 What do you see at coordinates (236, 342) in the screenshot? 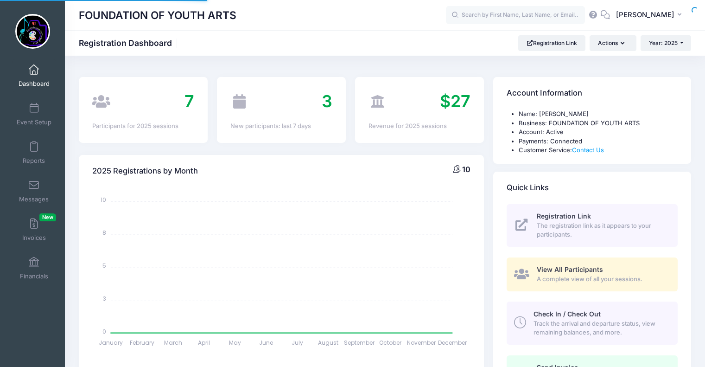
I see `tspan: May` at bounding box center [236, 342].